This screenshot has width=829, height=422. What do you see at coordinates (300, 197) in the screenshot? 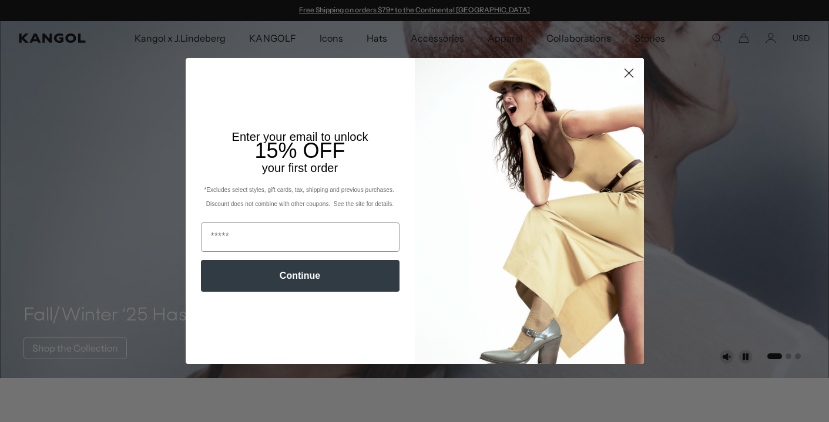
I see `span: *Excludes select styles, gift cards, tax, shipping and previous purchases. Discount does not comb...` at bounding box center [300, 197].